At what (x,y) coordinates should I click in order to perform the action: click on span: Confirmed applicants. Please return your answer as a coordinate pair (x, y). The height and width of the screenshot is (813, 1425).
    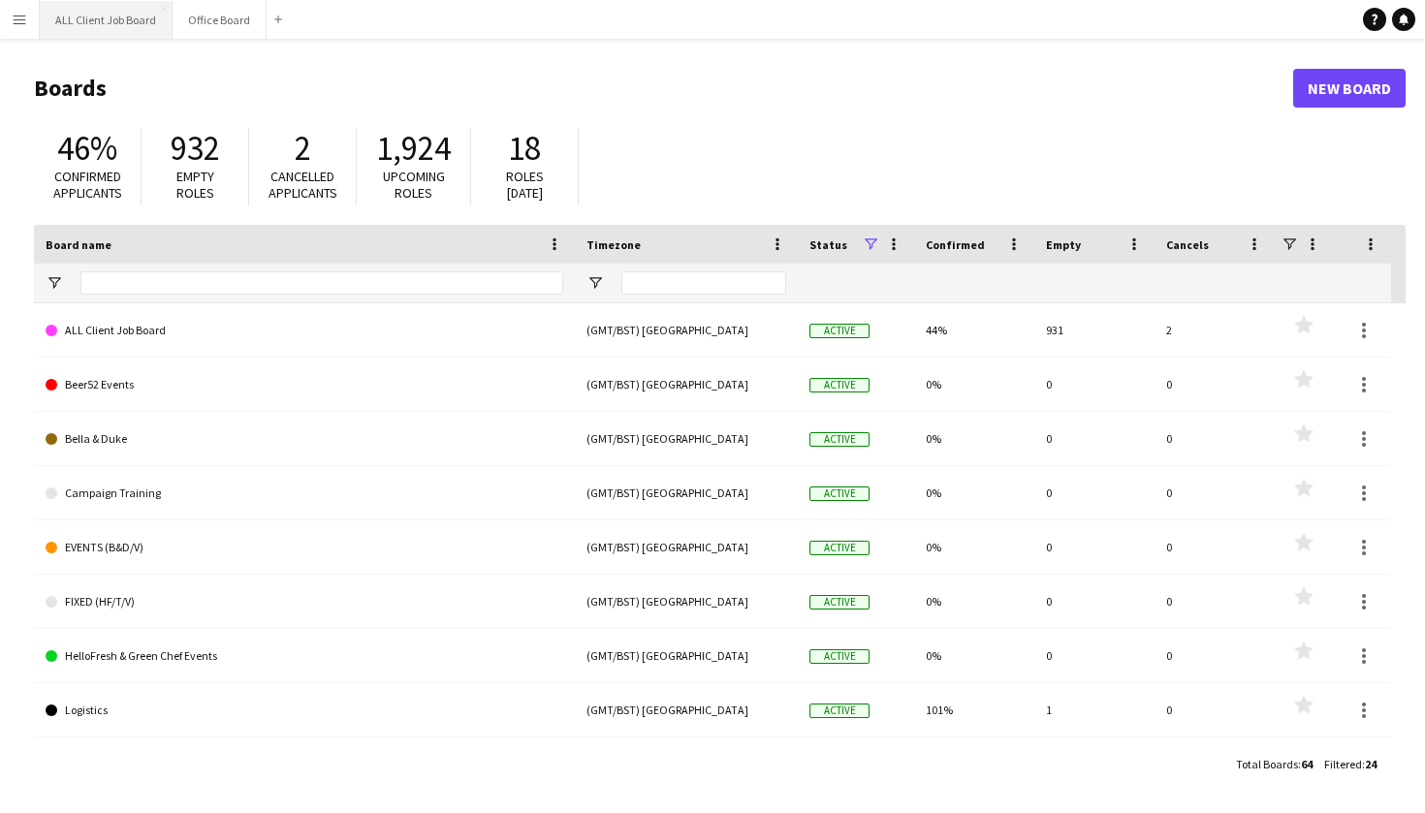
    Looking at the image, I should click on (87, 184).